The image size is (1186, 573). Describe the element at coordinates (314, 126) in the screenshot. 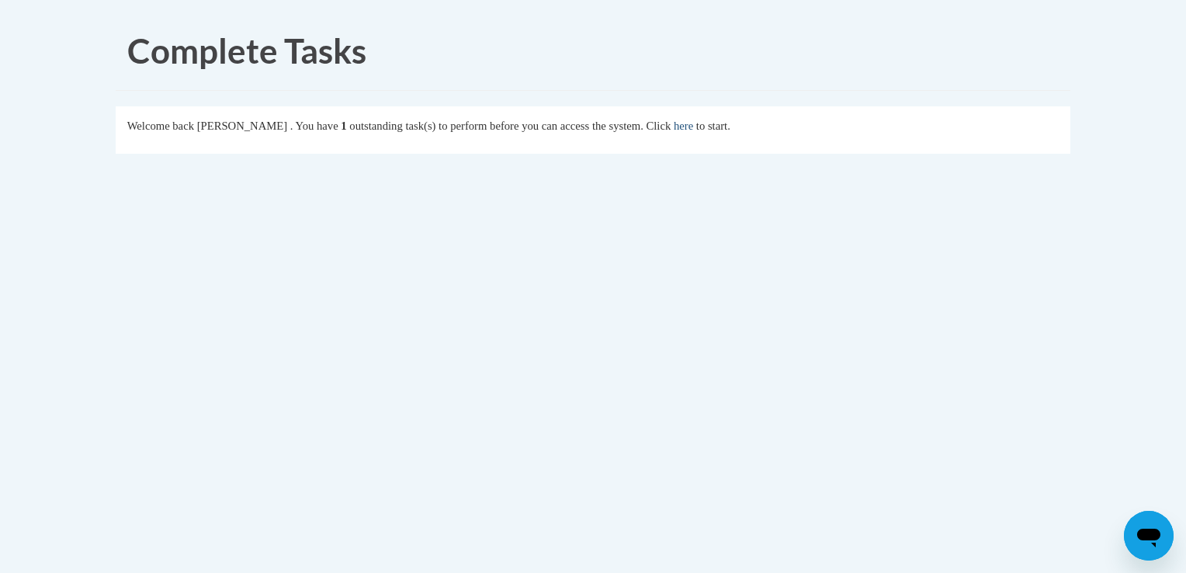

I see `span: . You have` at that location.